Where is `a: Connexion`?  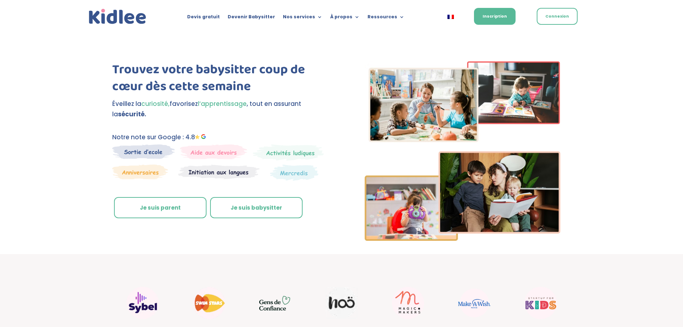
a: Connexion is located at coordinates (557, 16).